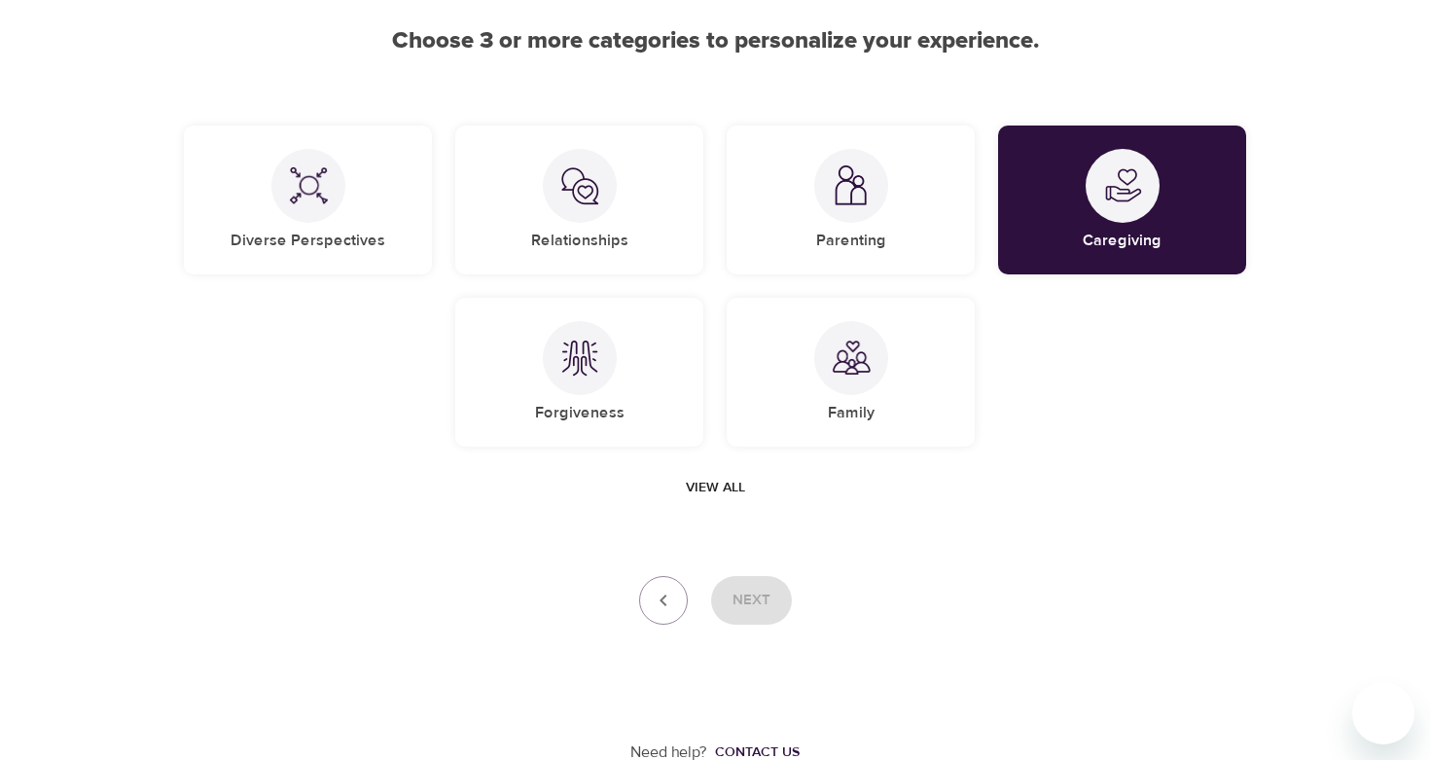 The image size is (1430, 760). What do you see at coordinates (851, 185) in the screenshot?
I see `img: Parenting` at bounding box center [851, 185].